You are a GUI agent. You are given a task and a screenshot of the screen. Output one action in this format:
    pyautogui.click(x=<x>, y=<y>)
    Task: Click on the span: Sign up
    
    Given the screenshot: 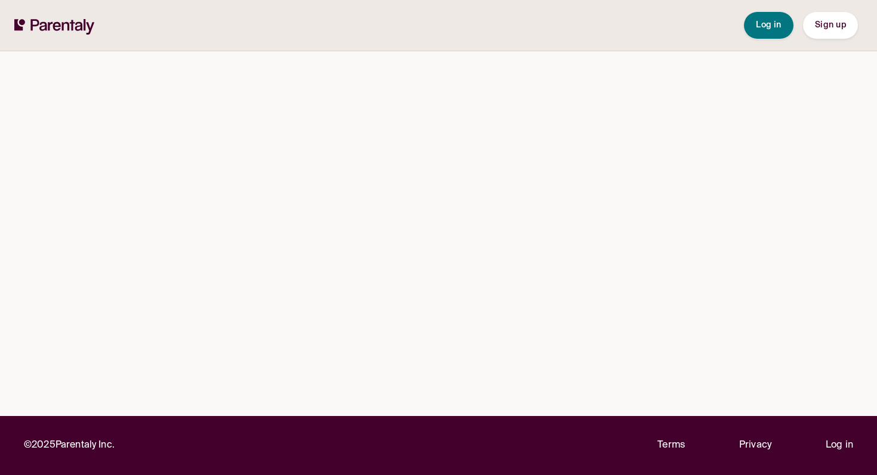 What is the action you would take?
    pyautogui.click(x=830, y=25)
    